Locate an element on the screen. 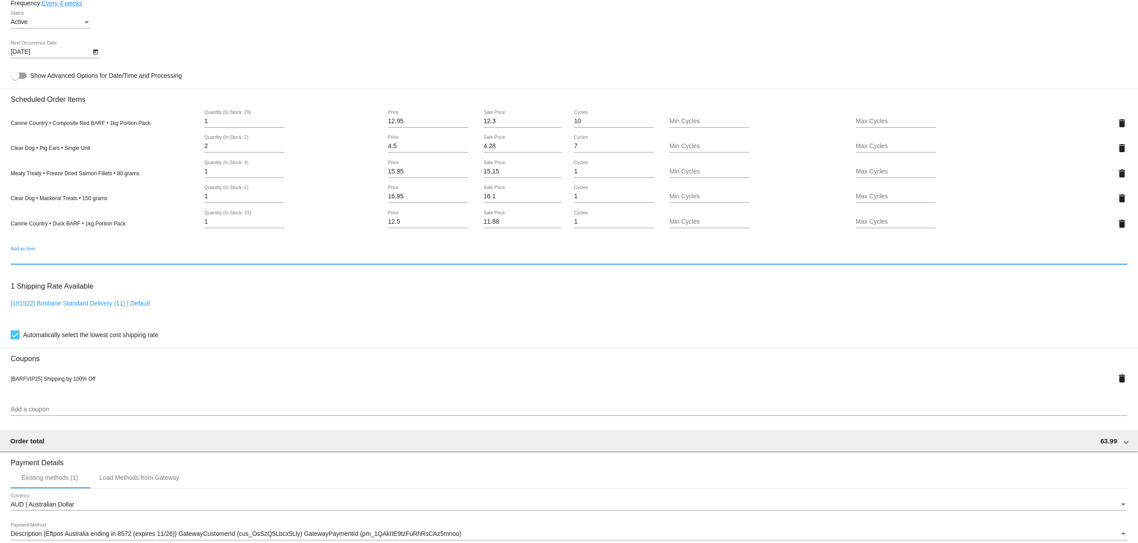 This screenshot has height=543, width=1138. h3: 1 Shipping Rate Available is located at coordinates (52, 286).